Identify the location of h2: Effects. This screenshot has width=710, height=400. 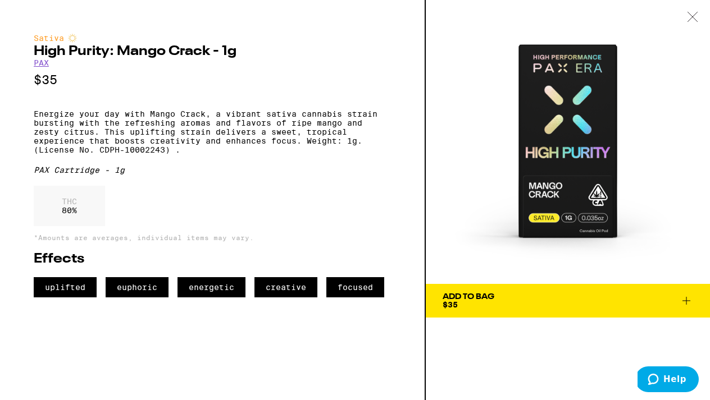
(212, 259).